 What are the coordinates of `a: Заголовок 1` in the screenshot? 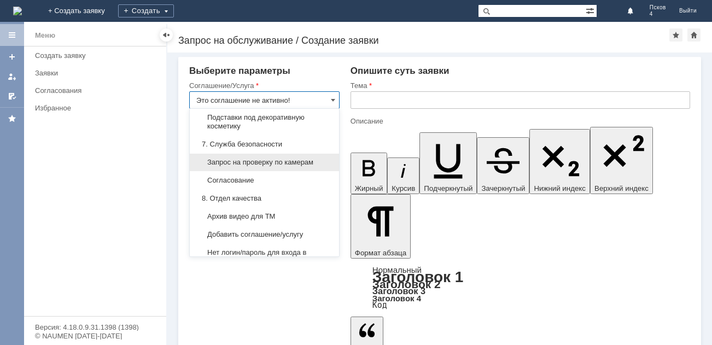 It's located at (418, 277).